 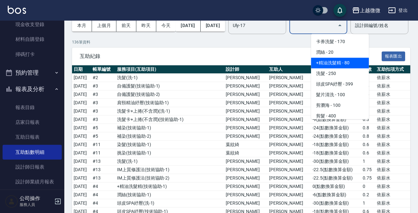 I want to click on span: +精油洗髮精 - 80, so click(x=340, y=63).